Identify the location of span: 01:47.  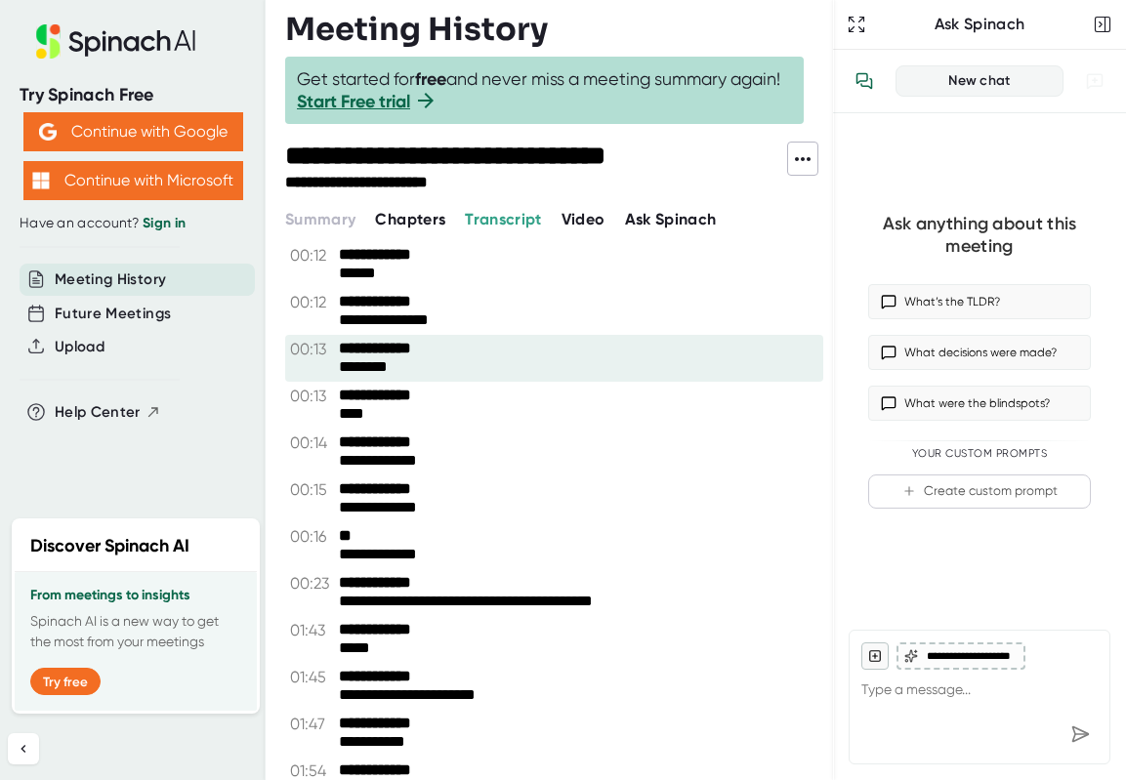
(311, 724).